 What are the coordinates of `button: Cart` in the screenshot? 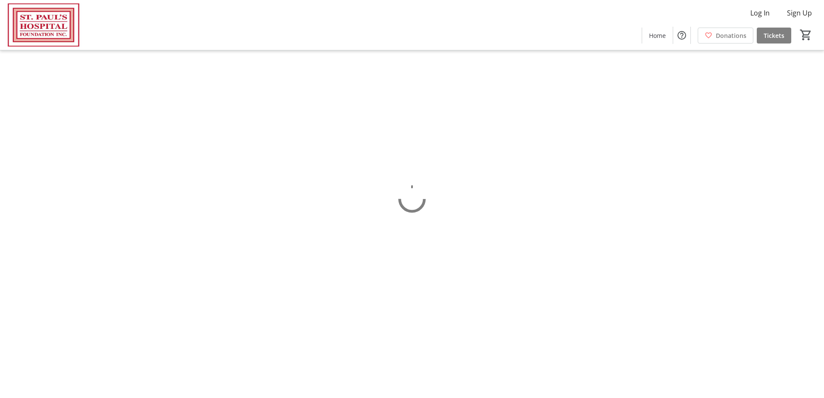 It's located at (806, 35).